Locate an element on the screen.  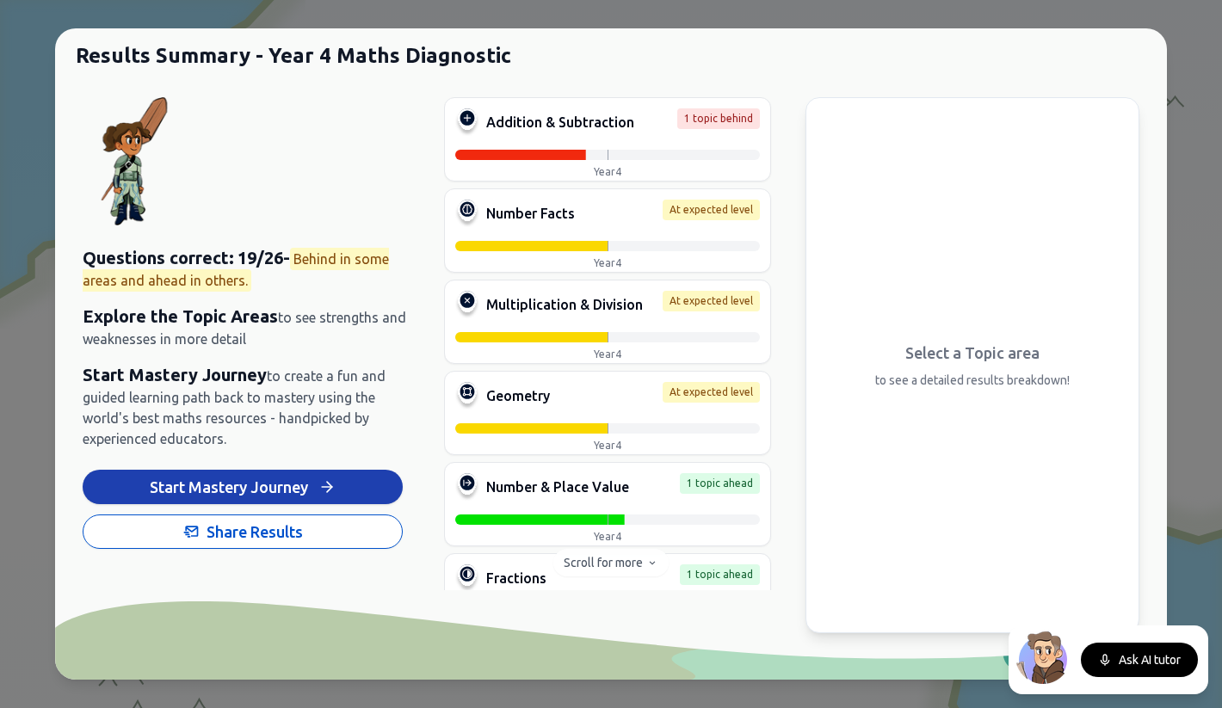
img: girl avatar is located at coordinates (134, 161).